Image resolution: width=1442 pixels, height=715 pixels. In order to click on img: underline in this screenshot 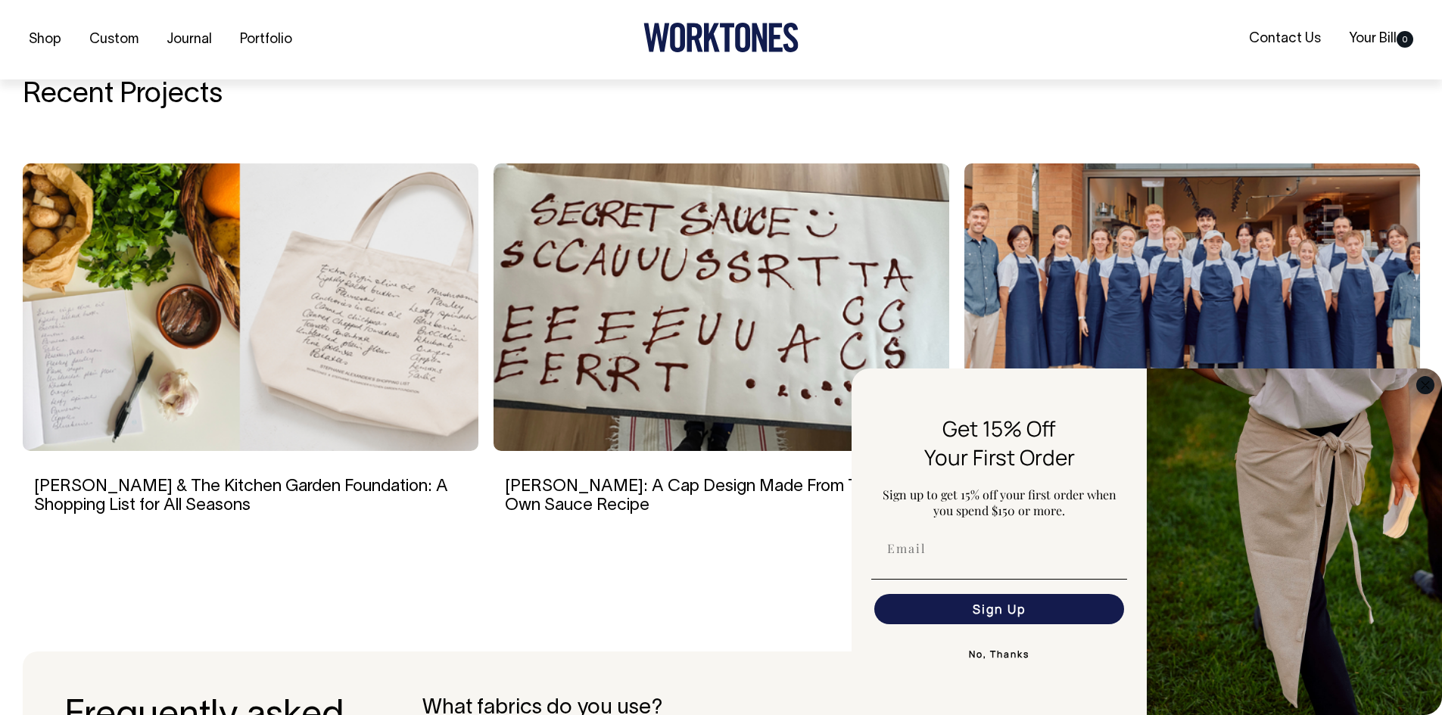, I will do `click(999, 579)`.